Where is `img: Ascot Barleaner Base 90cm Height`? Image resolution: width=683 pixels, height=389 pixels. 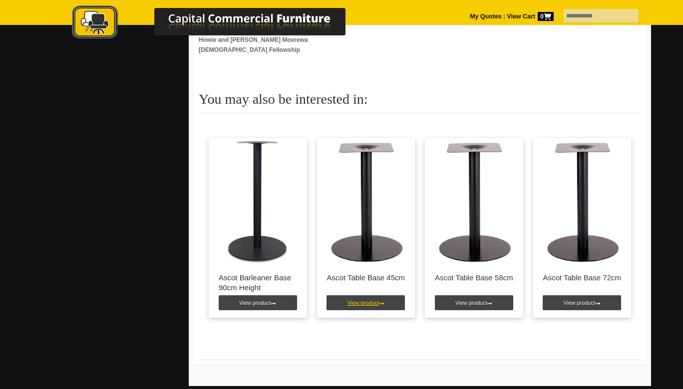
img: Ascot Barleaner Base 90cm Height is located at coordinates (257, 201).